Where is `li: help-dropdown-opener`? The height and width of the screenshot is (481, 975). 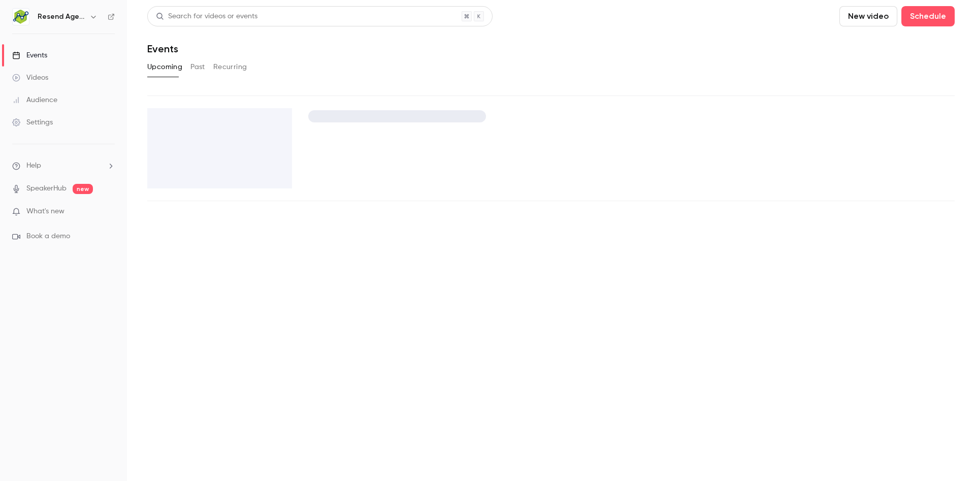
li: help-dropdown-opener is located at coordinates (64, 166).